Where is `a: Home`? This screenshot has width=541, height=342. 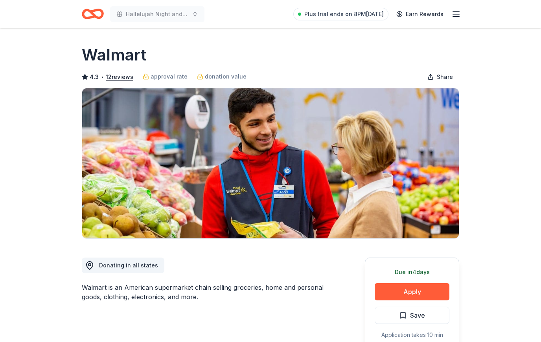 a: Home is located at coordinates (93, 14).